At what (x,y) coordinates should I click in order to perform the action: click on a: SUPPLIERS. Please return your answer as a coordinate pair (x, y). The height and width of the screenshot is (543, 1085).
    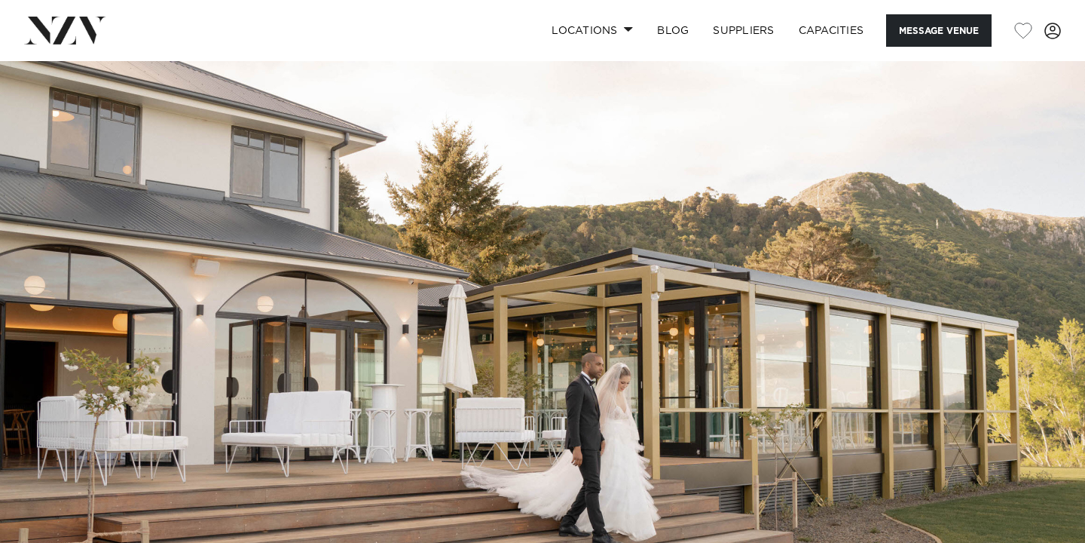
    Looking at the image, I should click on (743, 30).